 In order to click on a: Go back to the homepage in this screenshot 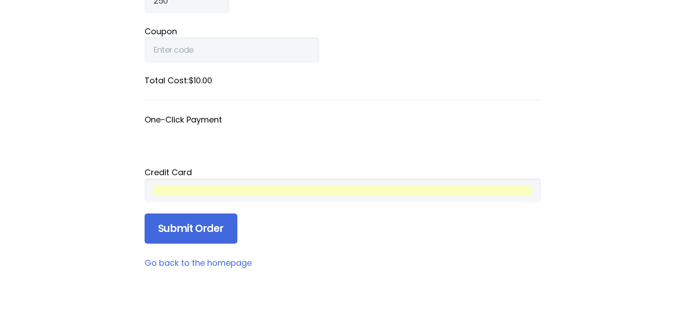, I will do `click(198, 262)`.